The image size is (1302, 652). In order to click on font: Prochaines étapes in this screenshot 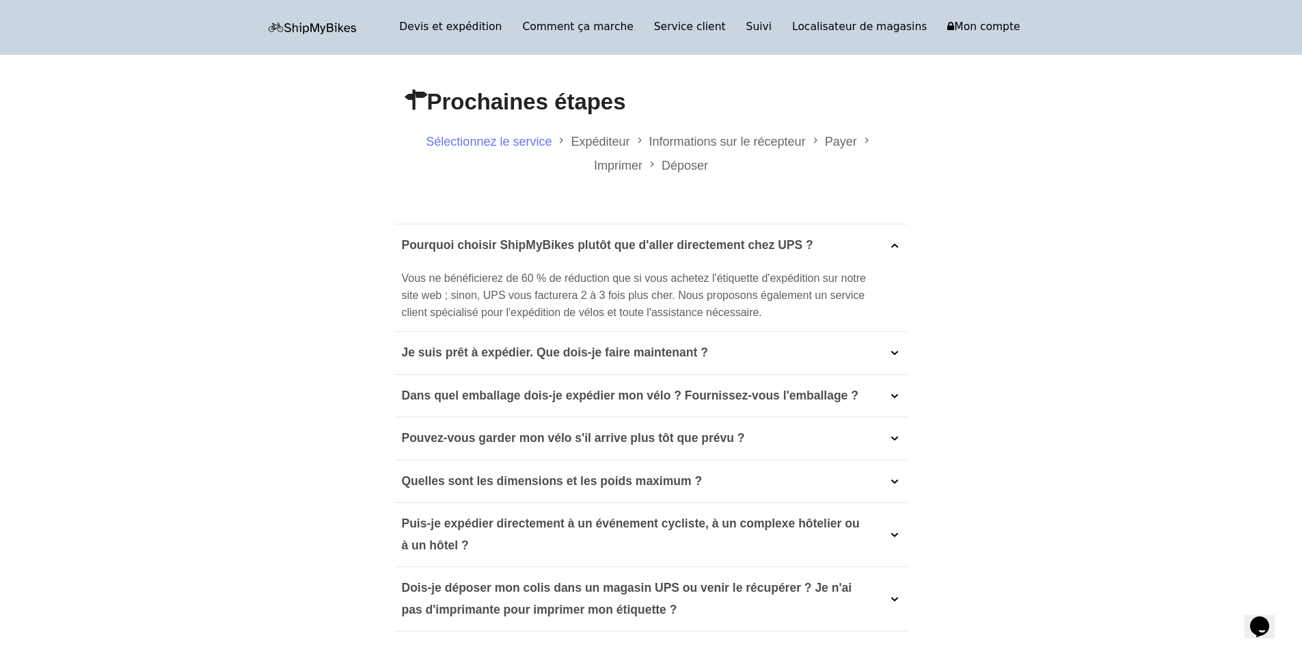, I will do `click(526, 101)`.